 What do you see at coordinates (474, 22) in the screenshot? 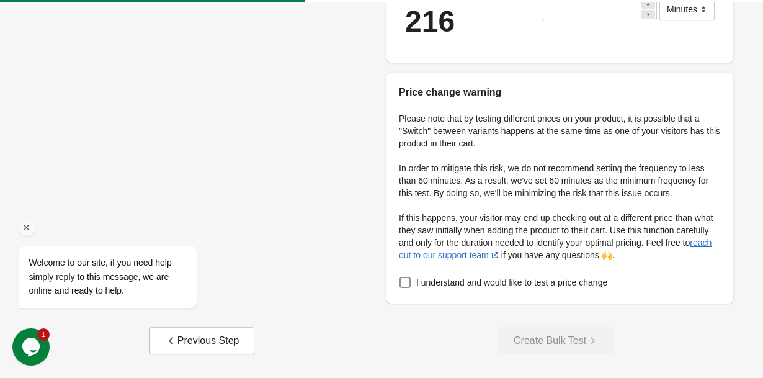
I see `div: 216` at bounding box center [474, 22].